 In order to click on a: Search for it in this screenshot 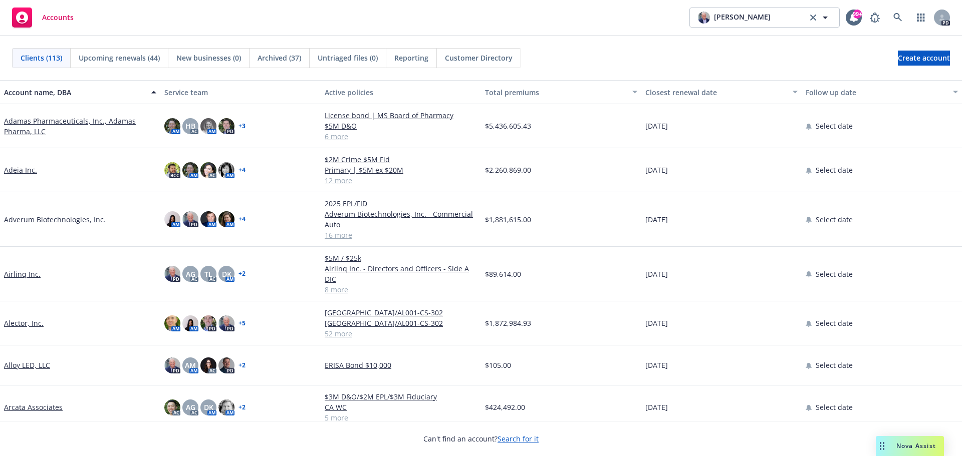, I will do `click(518, 439)`.